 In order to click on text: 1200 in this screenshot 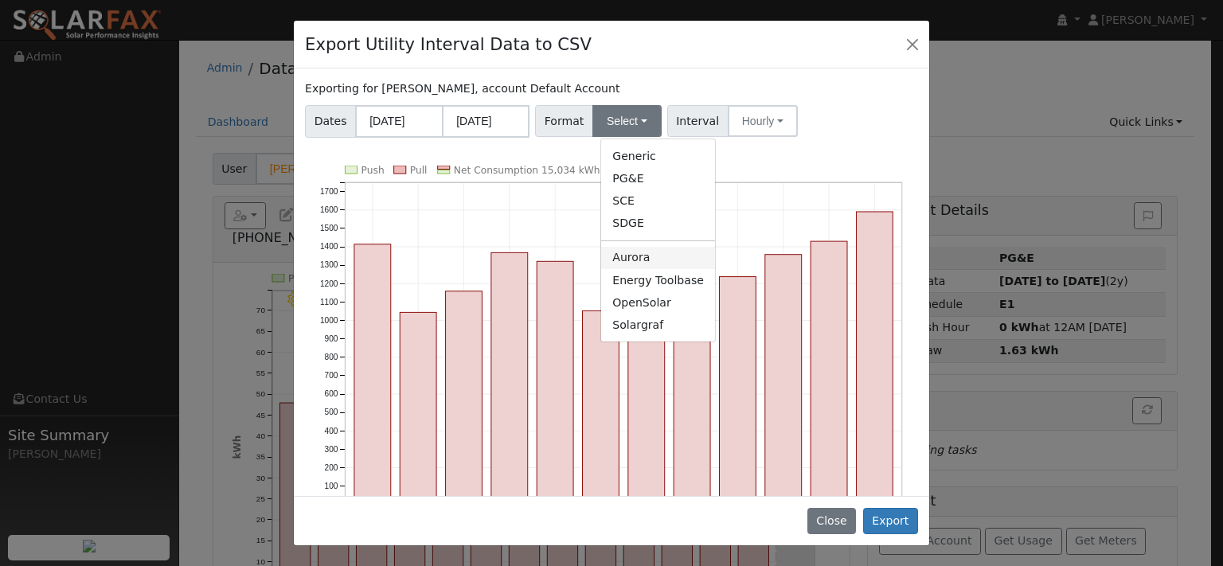, I will do `click(329, 283)`.